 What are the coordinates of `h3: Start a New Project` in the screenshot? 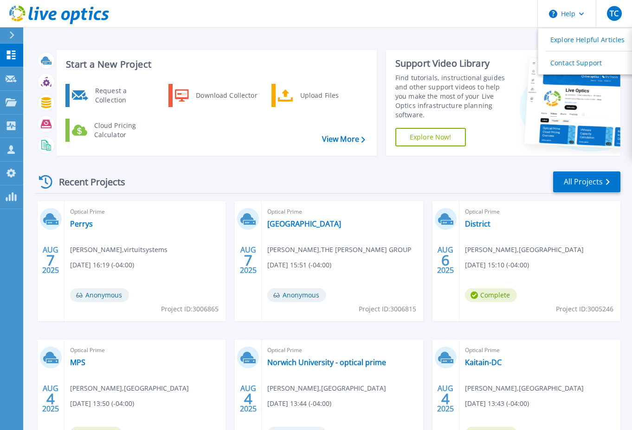 It's located at (215, 64).